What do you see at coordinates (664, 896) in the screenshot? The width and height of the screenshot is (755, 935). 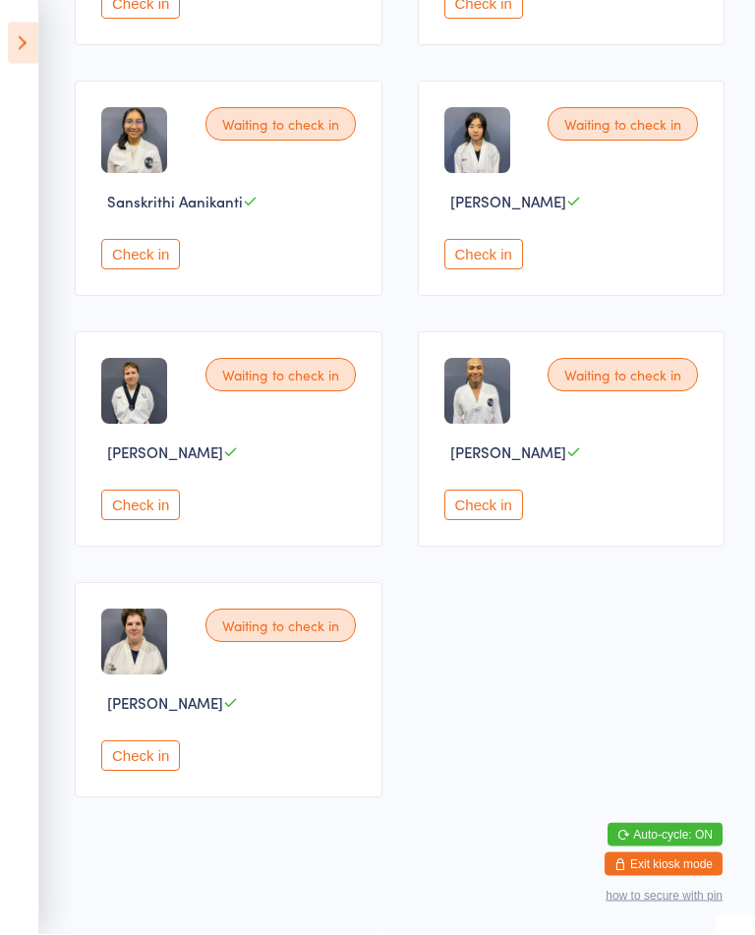 I see `button: how to secure with pin` at bounding box center [664, 896].